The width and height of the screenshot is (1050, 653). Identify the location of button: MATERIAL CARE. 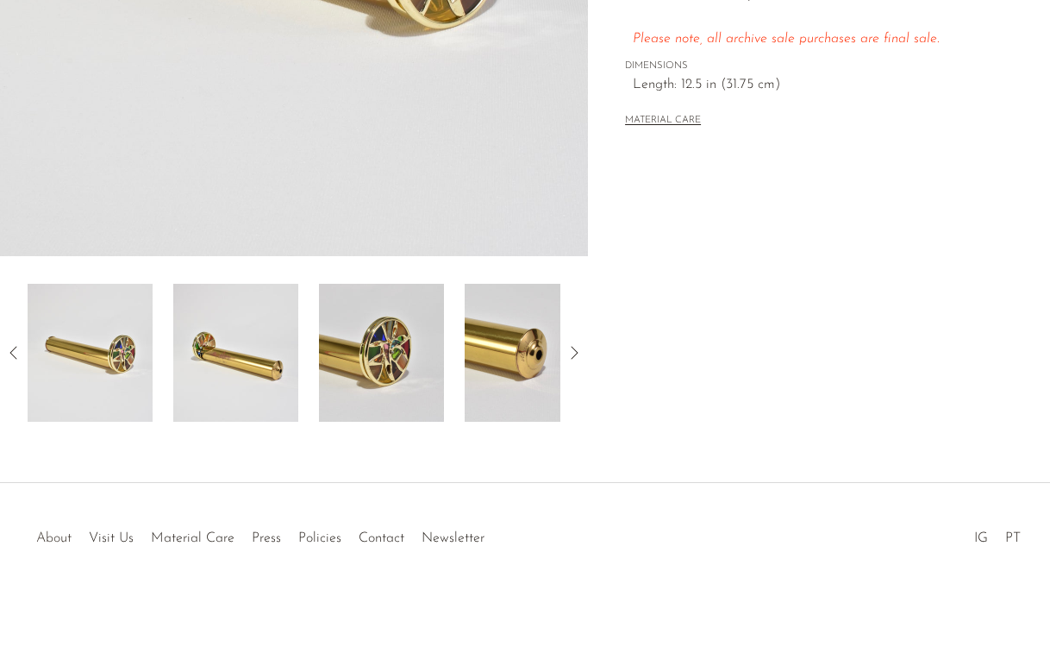
(663, 121).